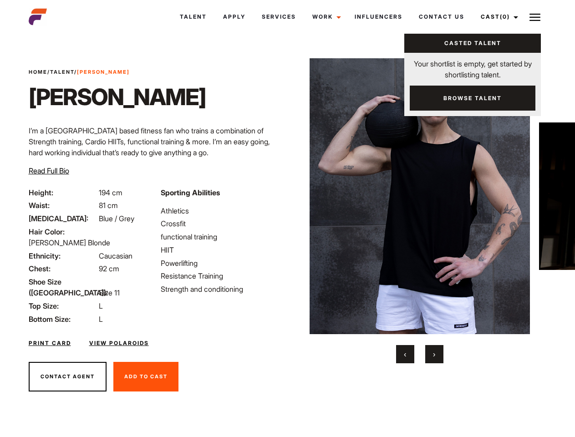 This screenshot has height=437, width=575. What do you see at coordinates (117, 218) in the screenshot?
I see `span: Blue / Grey` at bounding box center [117, 218].